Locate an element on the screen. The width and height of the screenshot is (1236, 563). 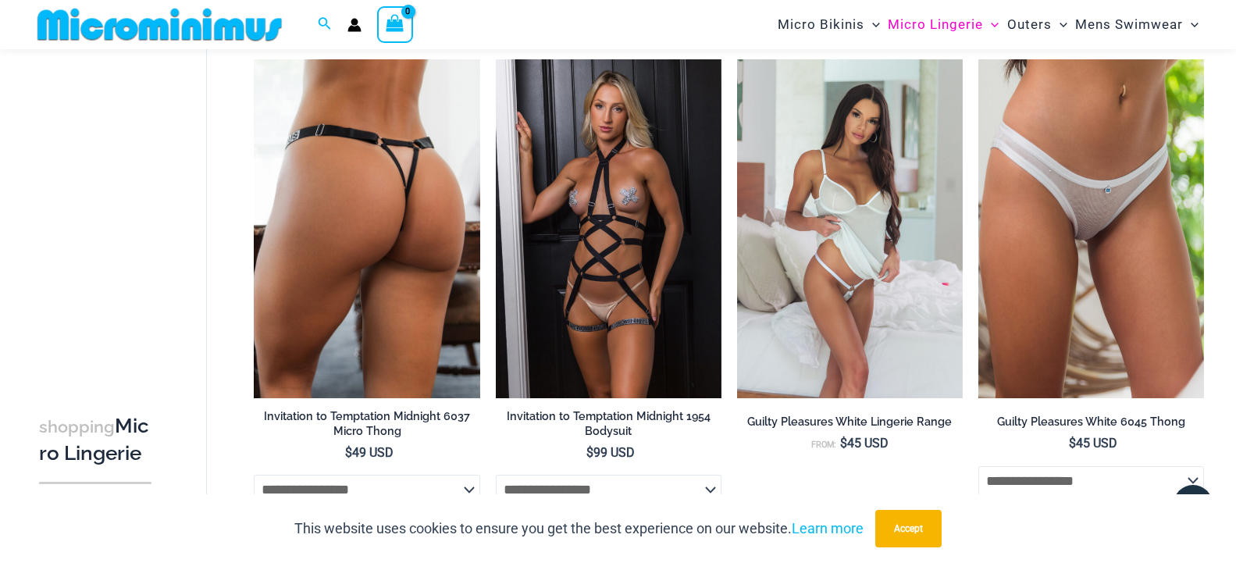
h2: Guilty Pleasures White 6045 Thong is located at coordinates (1091, 422).